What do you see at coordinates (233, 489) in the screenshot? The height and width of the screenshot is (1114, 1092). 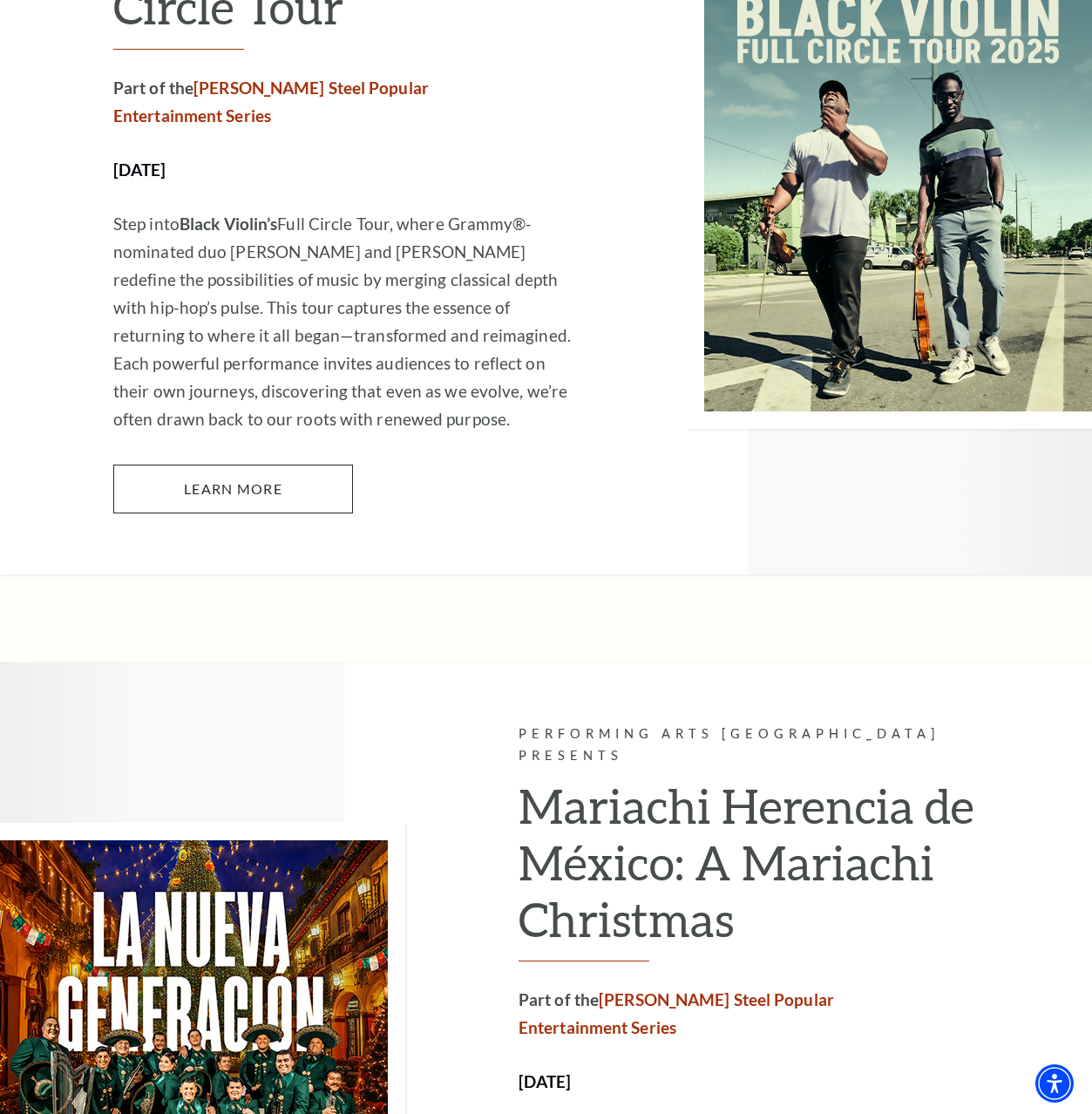 I see `a: Learn More Black Violin: Full Circle Tour` at bounding box center [233, 489].